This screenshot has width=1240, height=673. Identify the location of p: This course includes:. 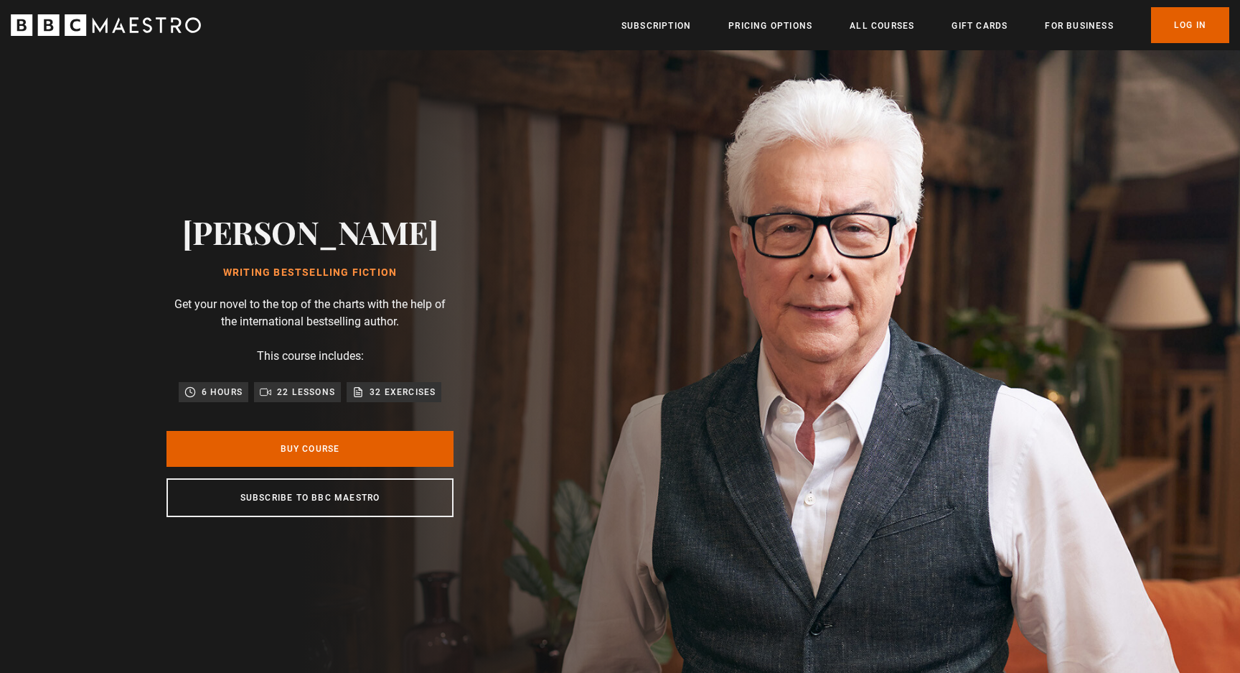
(310, 356).